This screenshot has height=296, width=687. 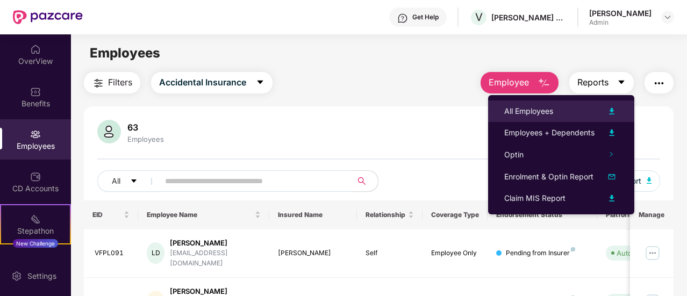 What do you see at coordinates (385, 215) in the screenshot?
I see `span: Relationship` at bounding box center [385, 215].